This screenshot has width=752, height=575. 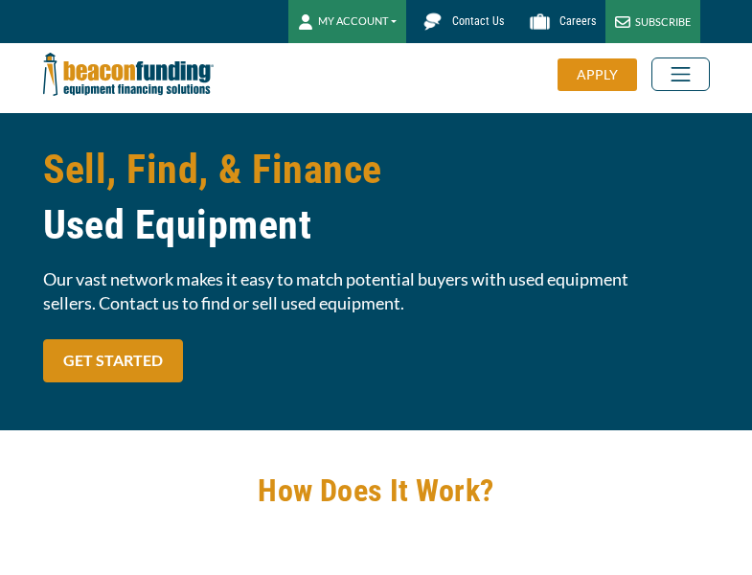 What do you see at coordinates (604, 75) in the screenshot?
I see `a: APPLY` at bounding box center [604, 75].